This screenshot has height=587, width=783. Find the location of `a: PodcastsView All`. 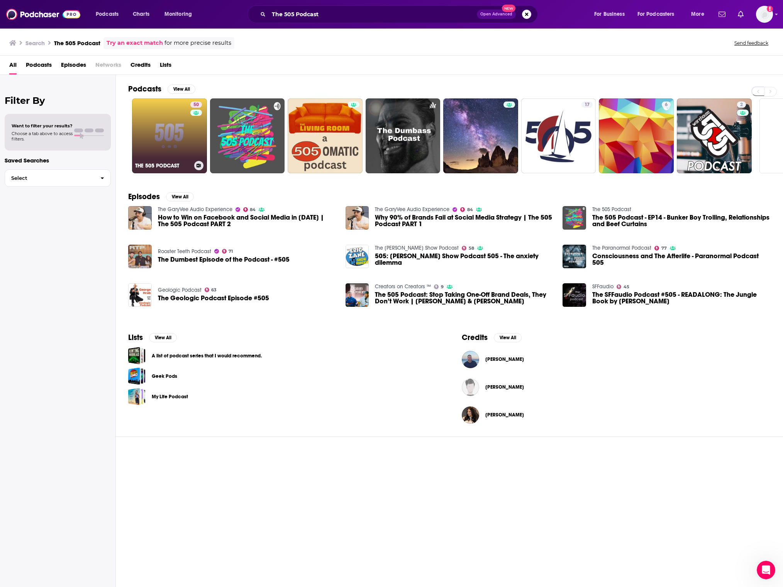

a: PodcastsView All is located at coordinates (162, 89).